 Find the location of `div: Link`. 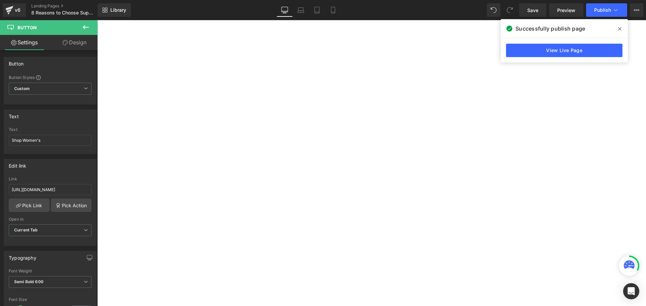

div: Link is located at coordinates (50, 179).